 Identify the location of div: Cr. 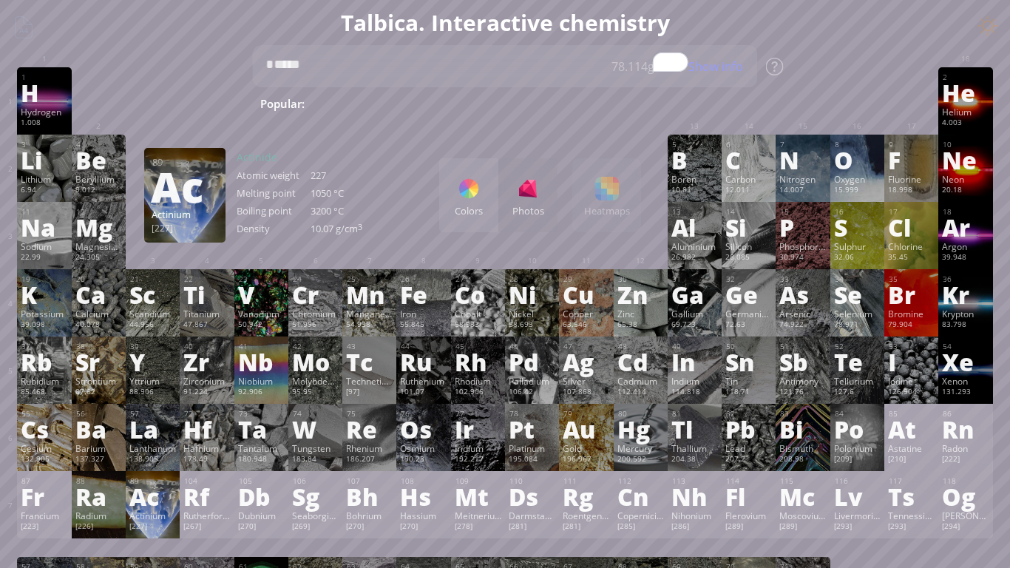
(315, 294).